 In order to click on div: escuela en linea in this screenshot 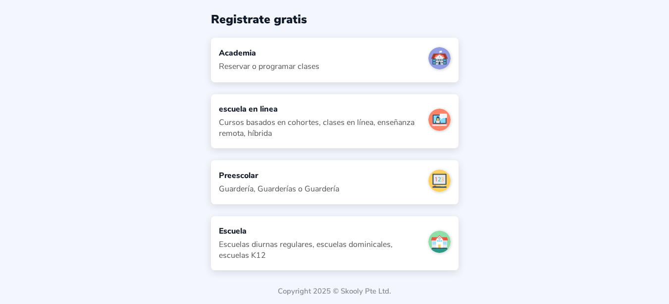, I will do `click(319, 109)`.